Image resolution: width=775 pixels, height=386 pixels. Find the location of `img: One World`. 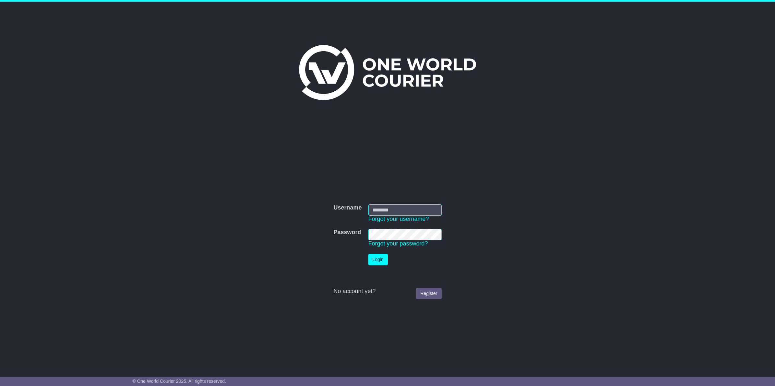

img: One World is located at coordinates (387, 73).